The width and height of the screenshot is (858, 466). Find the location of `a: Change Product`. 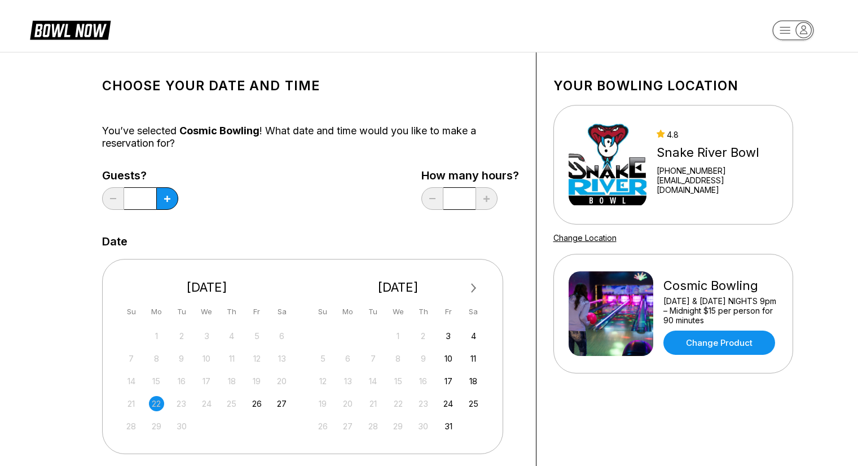

a: Change Product is located at coordinates (719, 342).